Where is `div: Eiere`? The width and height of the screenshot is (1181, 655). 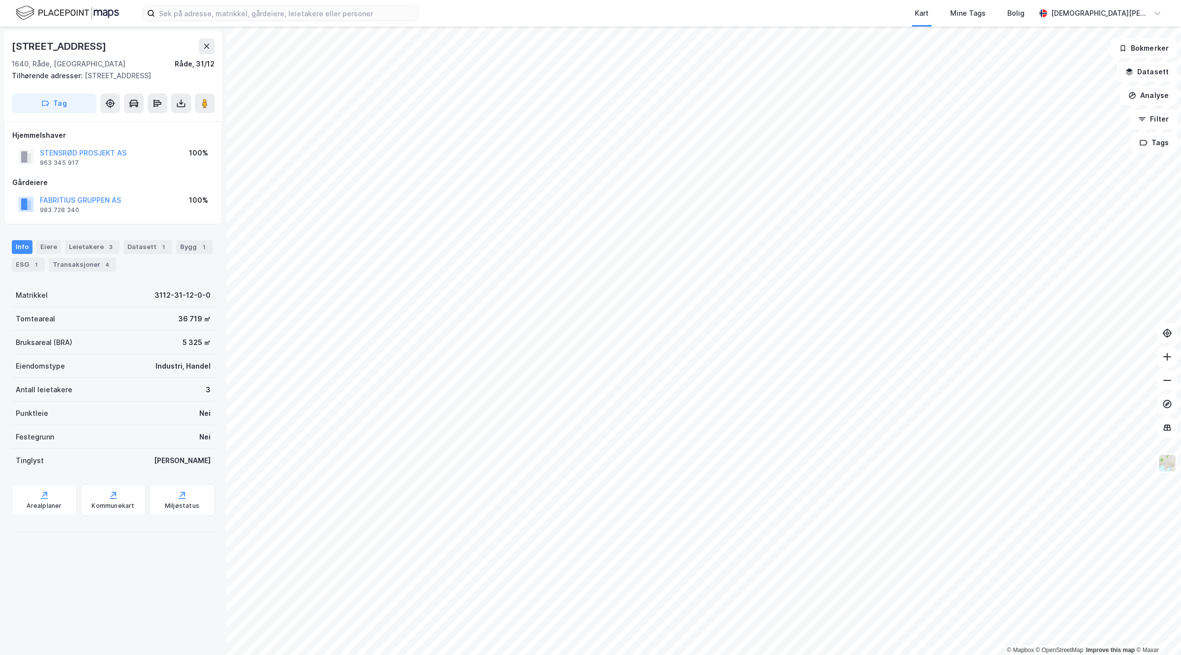
div: Eiere is located at coordinates (49, 247).